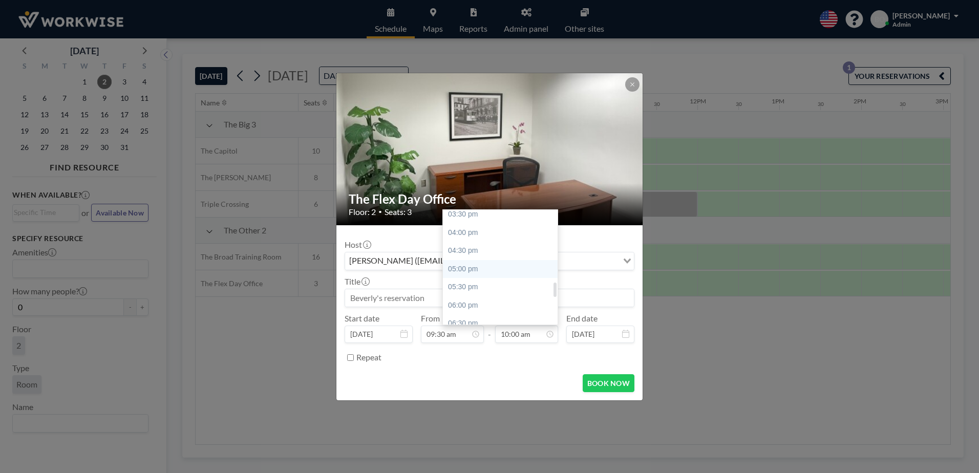  I want to click on div: 06:30 pm, so click(503, 324).